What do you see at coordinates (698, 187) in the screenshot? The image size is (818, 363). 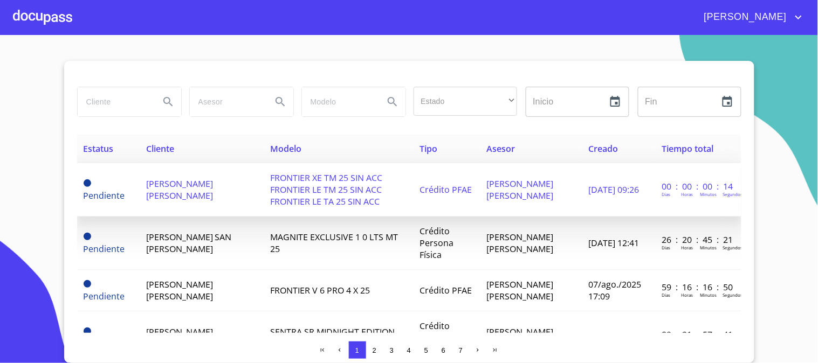 I see `p: 00 : 00 : 00 : 14` at bounding box center [698, 187].